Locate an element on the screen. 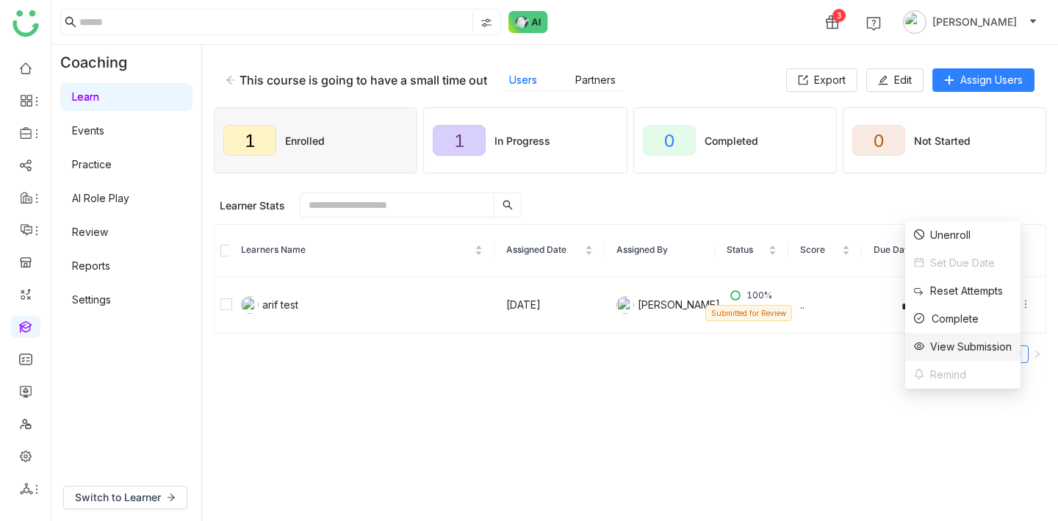 The width and height of the screenshot is (1058, 521). span: Learners Name is located at coordinates (356, 250).